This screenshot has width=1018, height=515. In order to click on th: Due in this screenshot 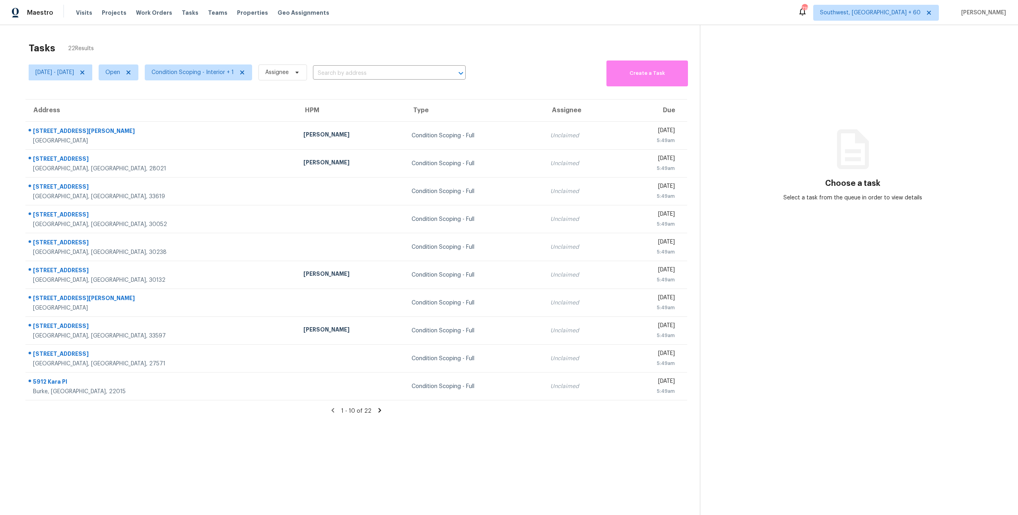, I will do `click(654, 111)`.